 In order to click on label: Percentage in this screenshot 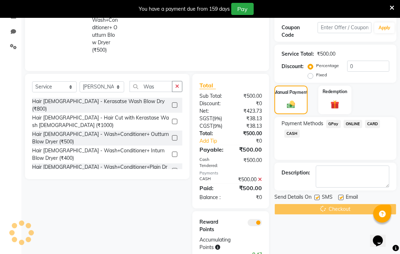, I will do `click(327, 66)`.